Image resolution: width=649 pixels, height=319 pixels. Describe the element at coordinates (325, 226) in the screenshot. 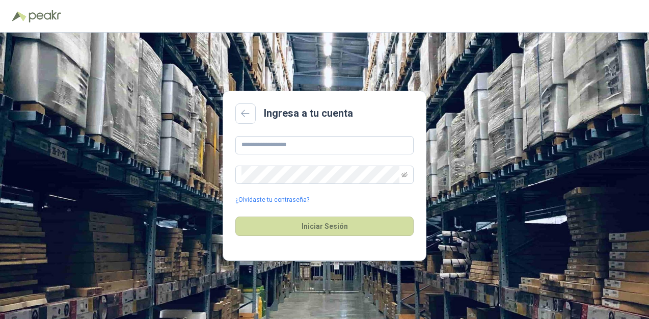

I see `button: Iniciar Sesión` at that location.